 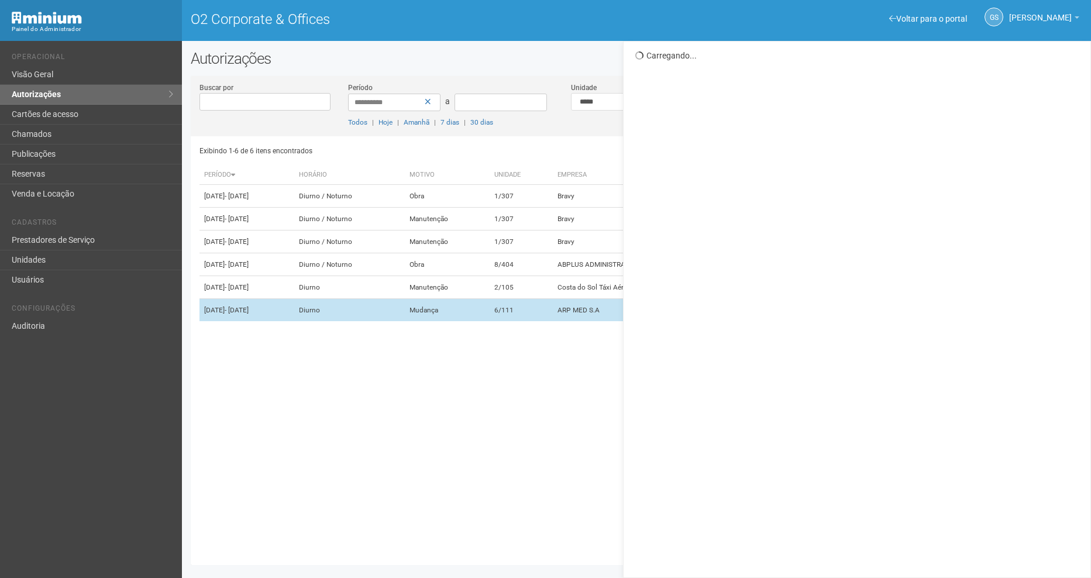 I want to click on td: Mudança, so click(x=447, y=310).